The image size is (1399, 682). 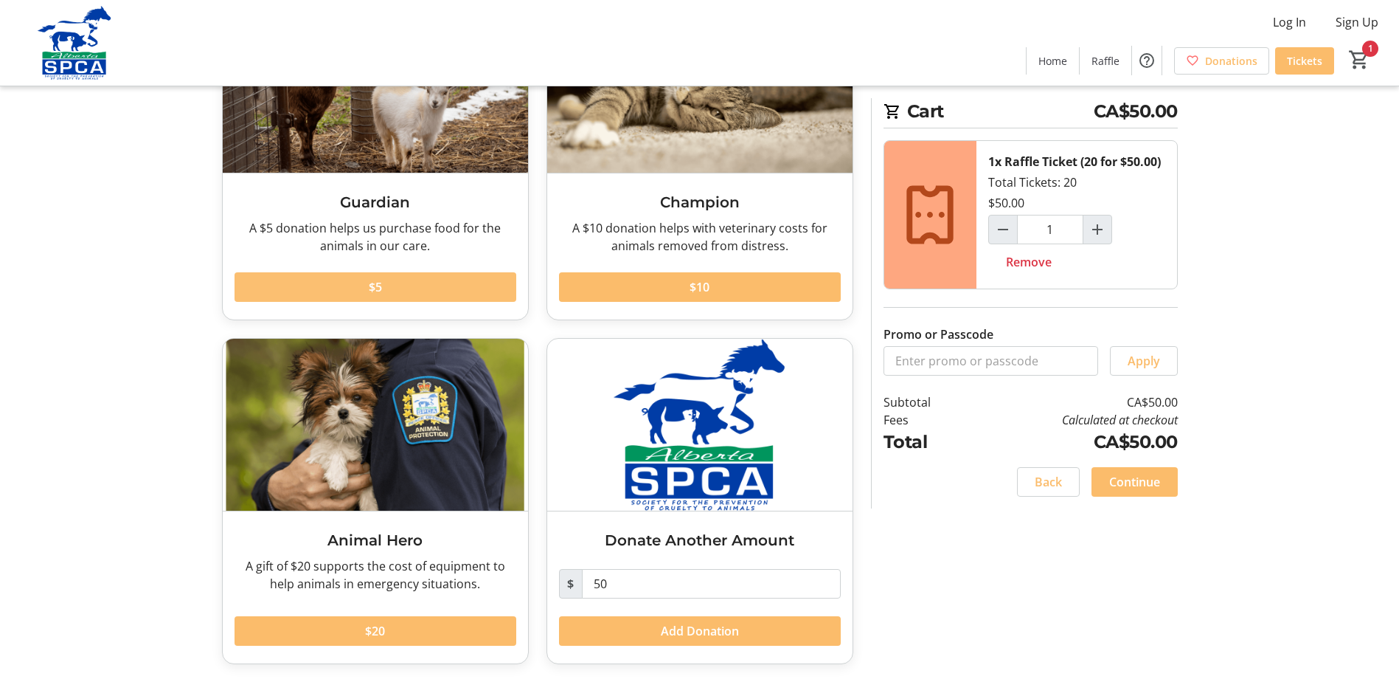 I want to click on span: $5, so click(x=375, y=287).